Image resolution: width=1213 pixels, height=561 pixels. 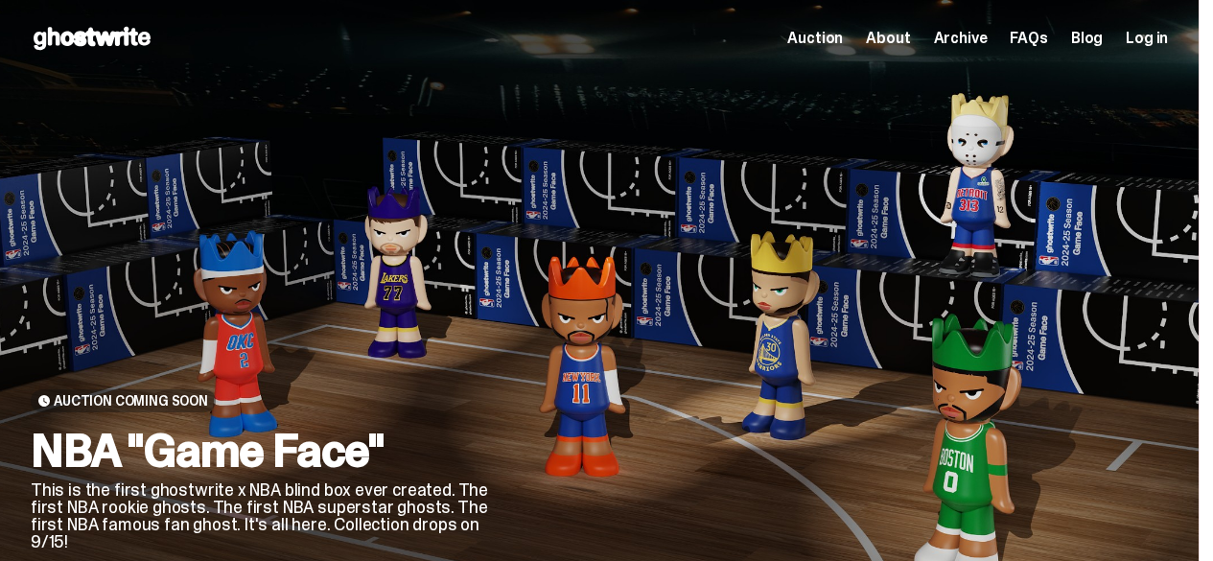 I want to click on span: About, so click(x=888, y=38).